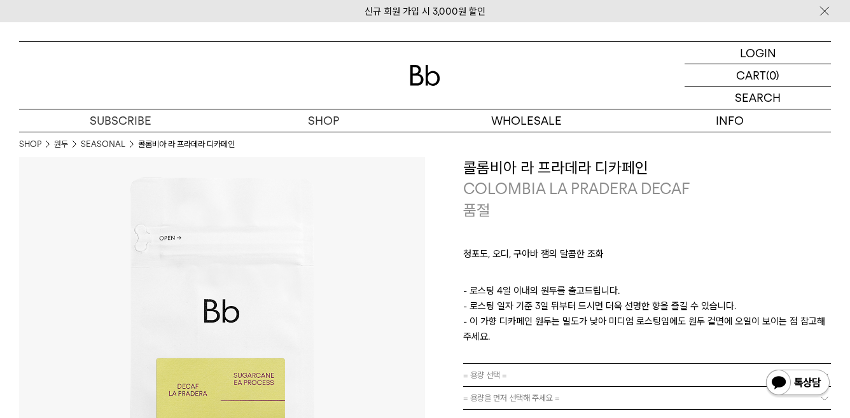  What do you see at coordinates (647, 275) in the screenshot?
I see `p: ㅤ` at bounding box center [647, 275].